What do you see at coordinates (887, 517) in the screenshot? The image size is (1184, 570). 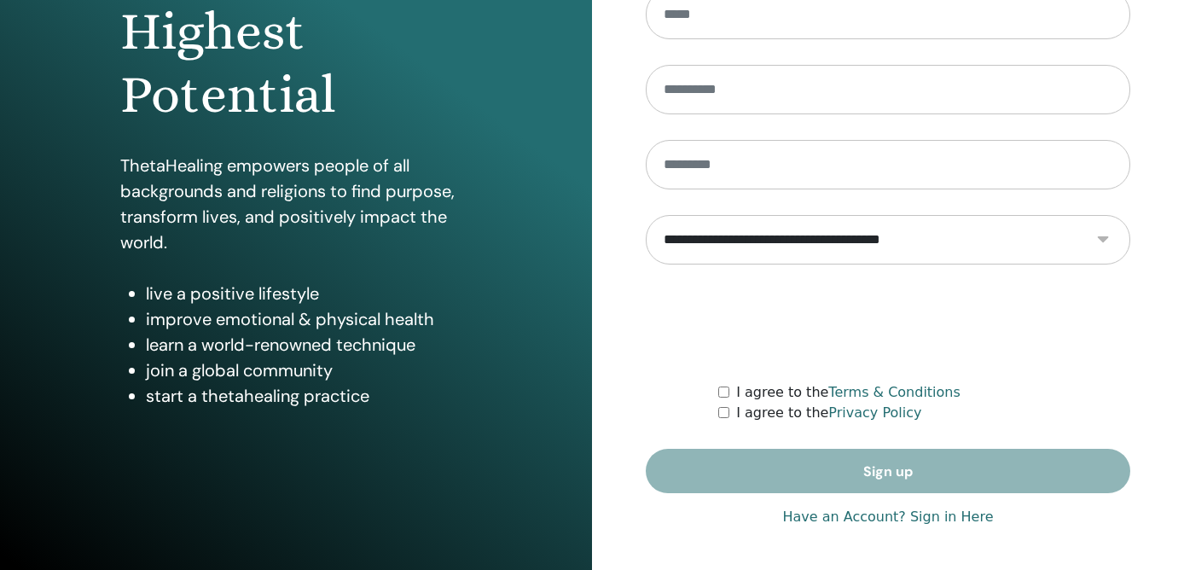 I see `a: Have an Account? Sign in Here` at bounding box center [887, 517].